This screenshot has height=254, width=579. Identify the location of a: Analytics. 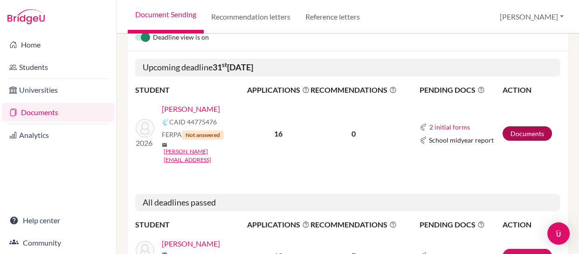
(58, 135).